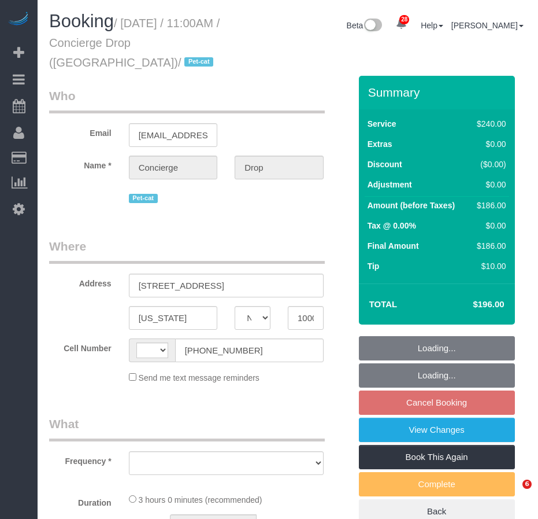  What do you see at coordinates (199, 378) in the screenshot?
I see `span: Send me text message reminders` at bounding box center [199, 378].